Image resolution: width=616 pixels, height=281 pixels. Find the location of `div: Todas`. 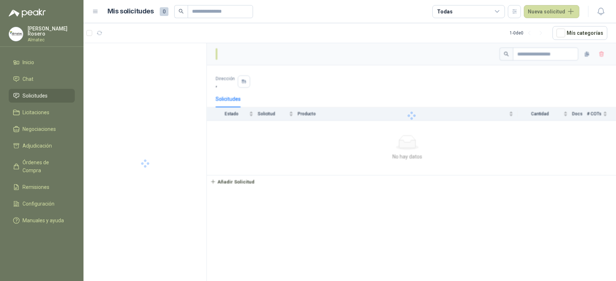

div: Todas is located at coordinates (444, 12).